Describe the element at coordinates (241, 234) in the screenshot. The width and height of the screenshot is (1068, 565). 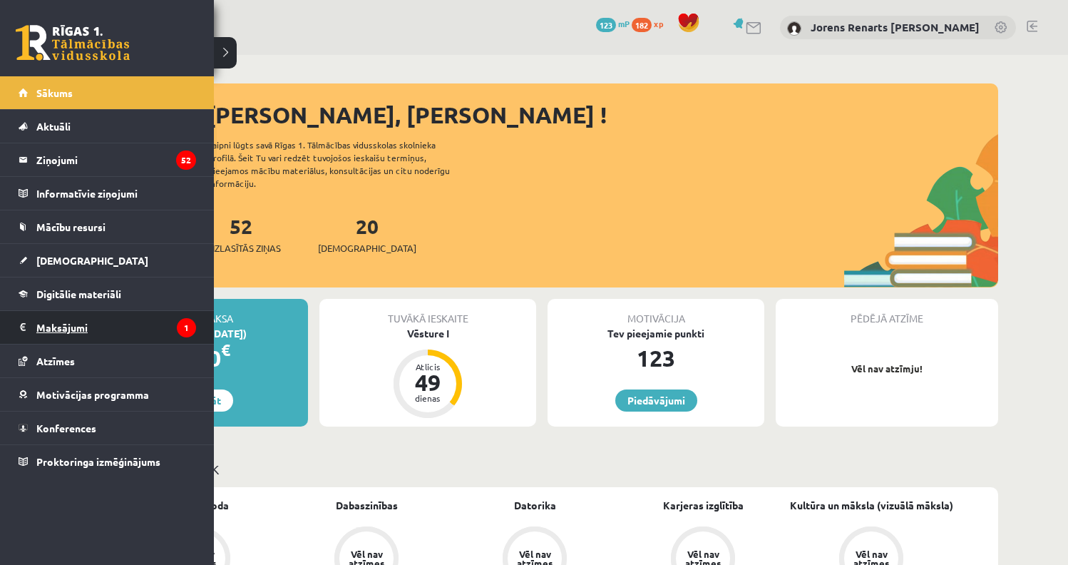
I see `a: 52Neizlasītās ziņas` at that location.